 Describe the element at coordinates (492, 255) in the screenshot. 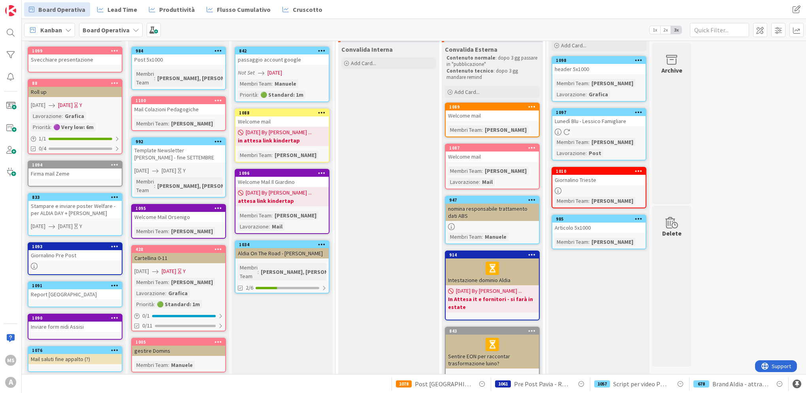

I see `div: 914` at that location.